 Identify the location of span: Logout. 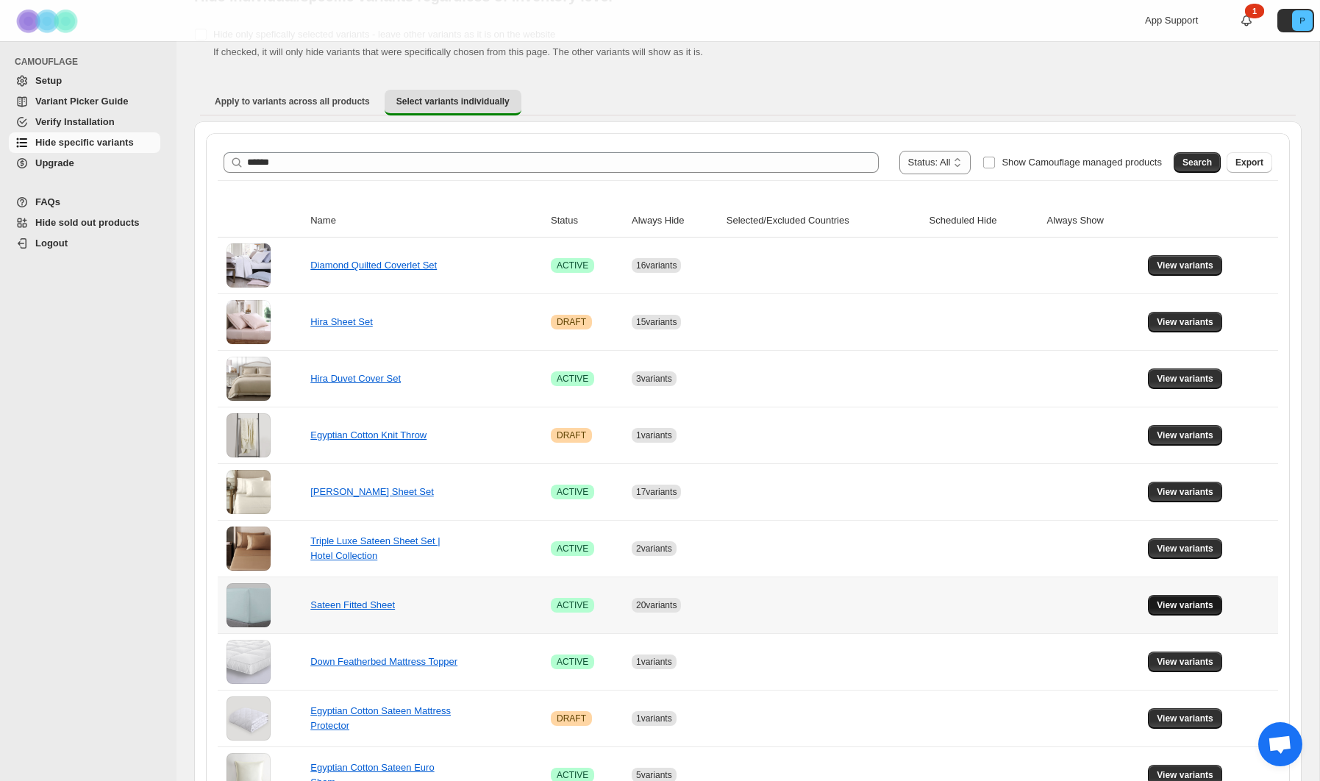
(51, 243).